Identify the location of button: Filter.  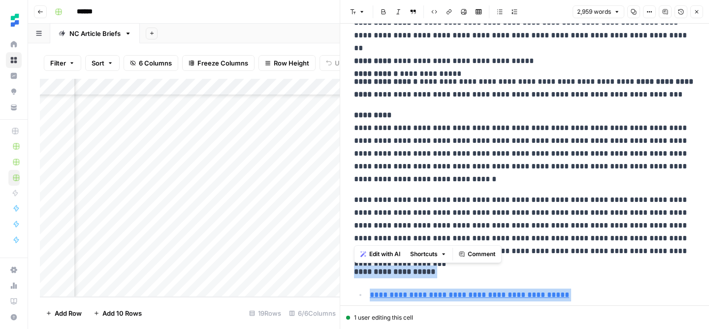
(63, 63).